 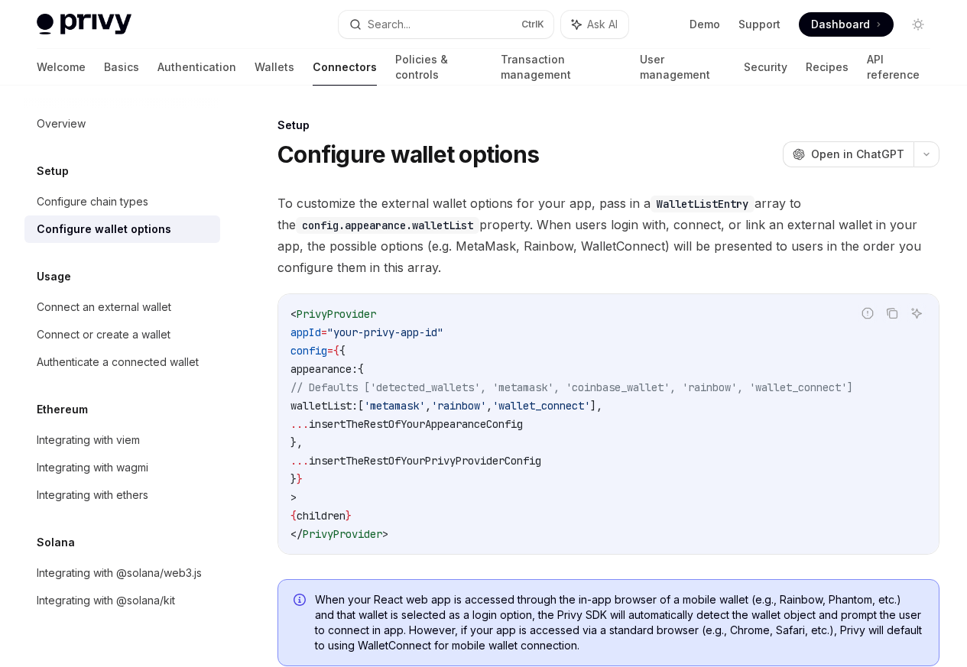 I want to click on span: To customize the external wallet options for your app, pass in a array to the property. When user..., so click(x=608, y=235).